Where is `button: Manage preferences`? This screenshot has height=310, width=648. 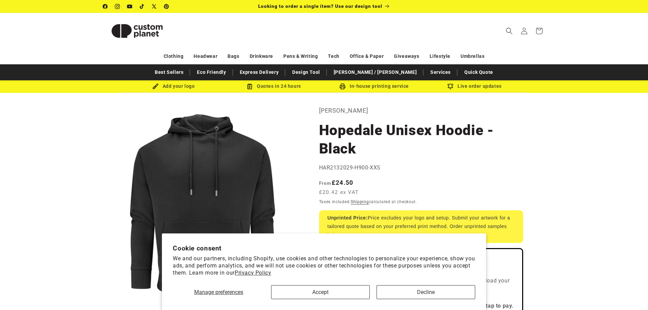 button: Manage preferences is located at coordinates (218, 292).